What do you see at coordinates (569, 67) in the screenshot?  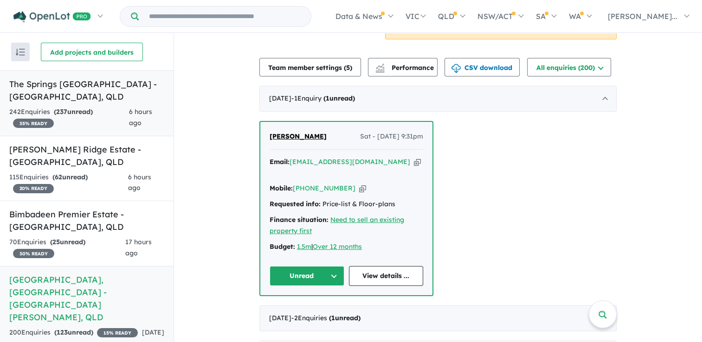 I see `button: All enquiries (200)` at bounding box center [569, 67].